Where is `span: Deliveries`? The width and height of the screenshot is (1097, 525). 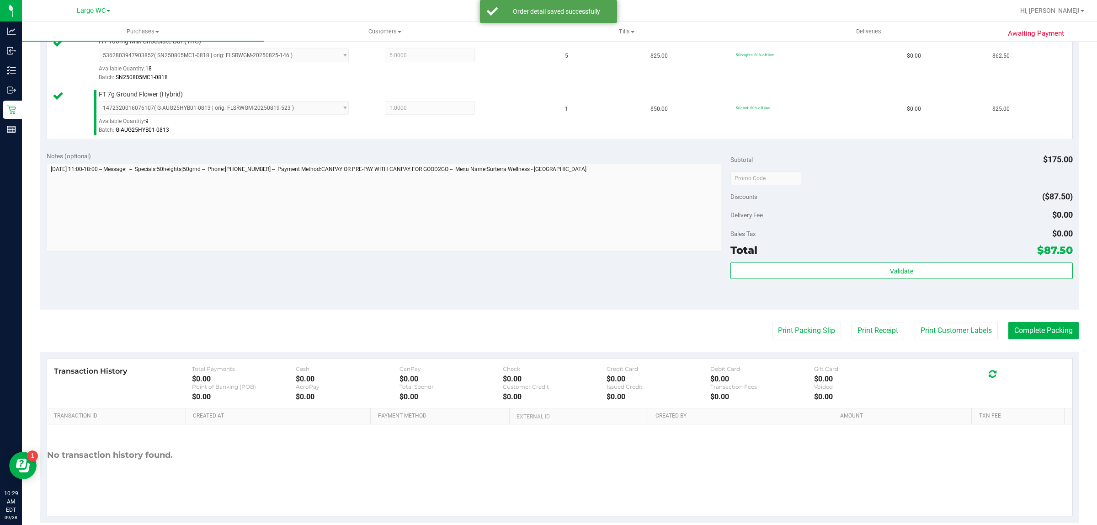 span: Deliveries is located at coordinates (868, 32).